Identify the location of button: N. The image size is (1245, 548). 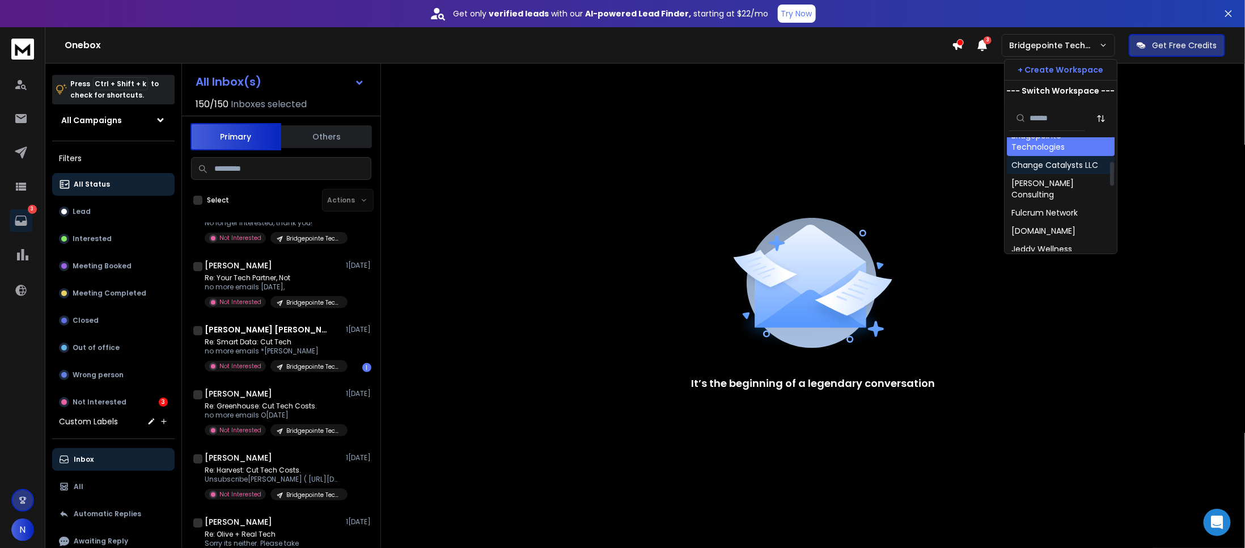
(23, 530).